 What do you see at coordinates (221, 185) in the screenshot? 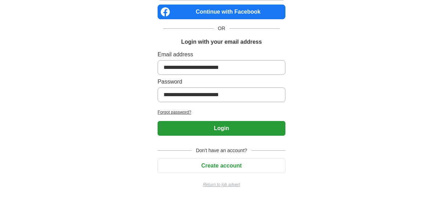
I see `a: Return to job advert` at bounding box center [221, 185].